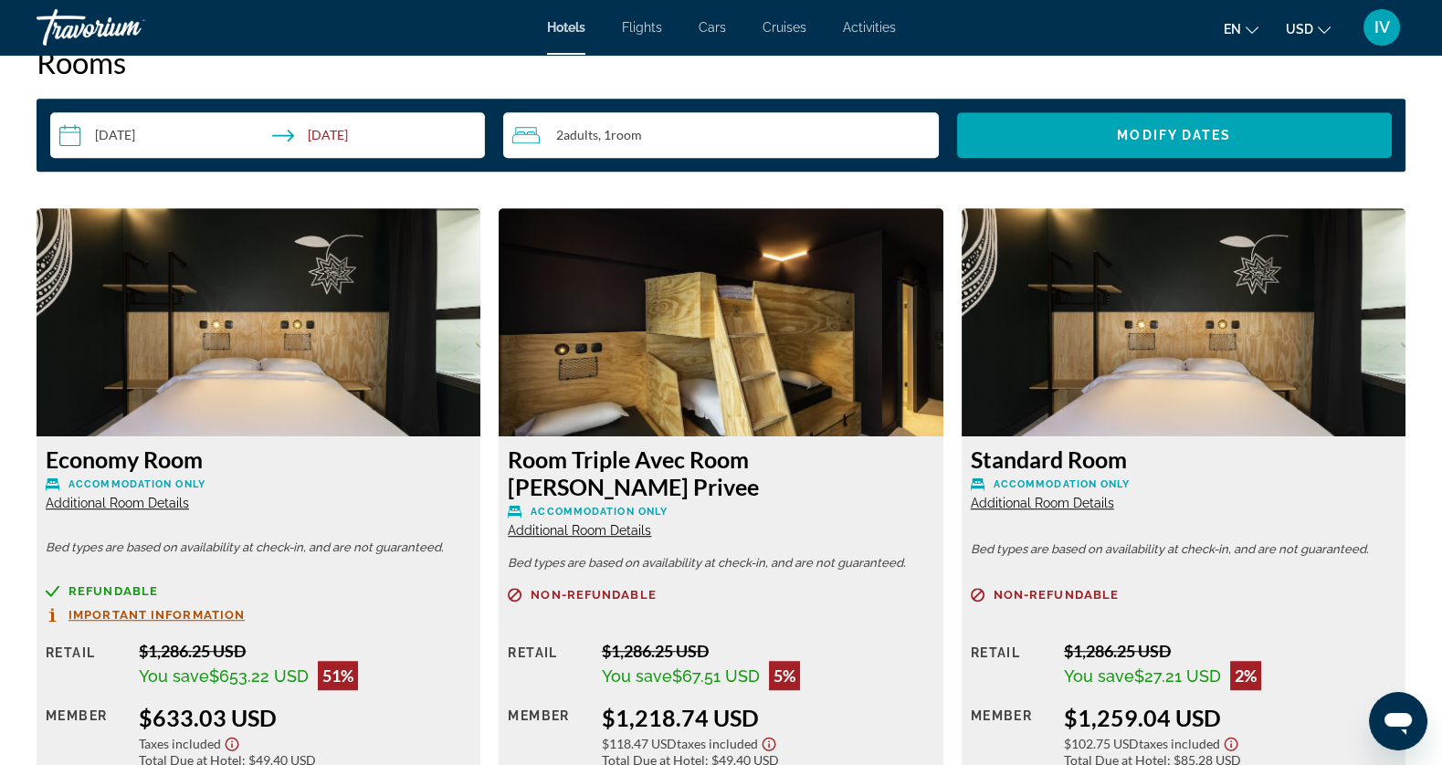 The height and width of the screenshot is (765, 1442). Describe the element at coordinates (1308, 28) in the screenshot. I see `button: Change currency` at that location.